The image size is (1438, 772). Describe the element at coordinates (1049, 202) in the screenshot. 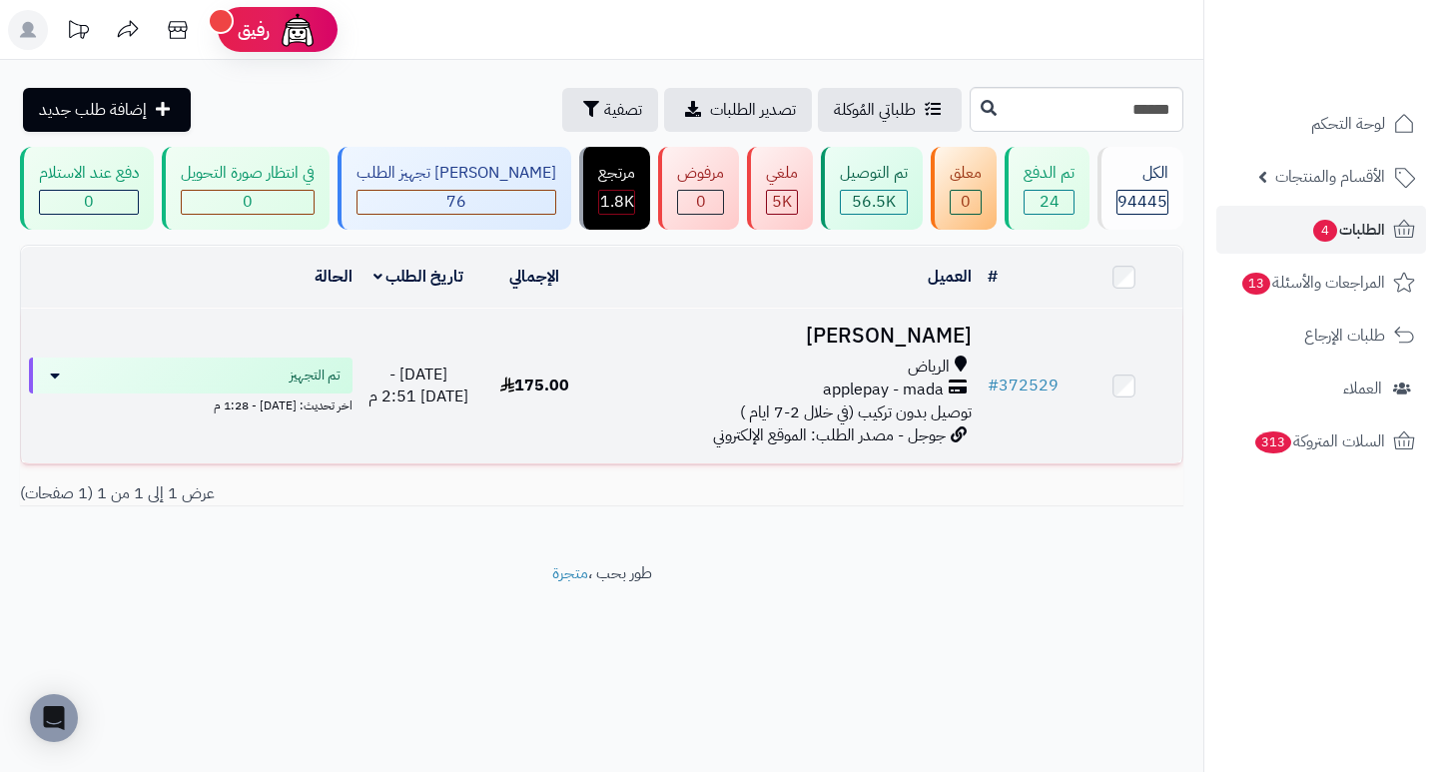

I see `span: 24` at that location.